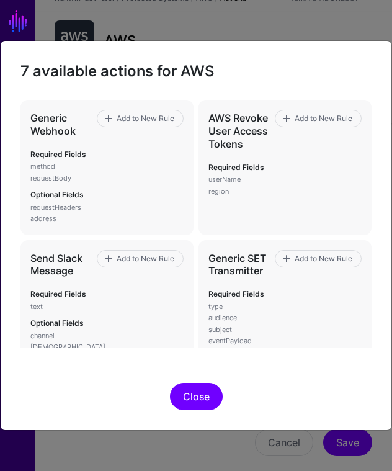 The height and width of the screenshot is (471, 392). I want to click on button: Close, so click(196, 396).